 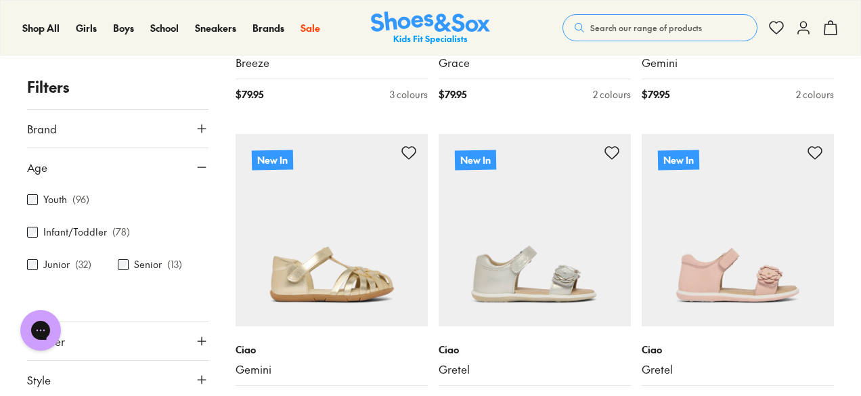 What do you see at coordinates (55, 200) in the screenshot?
I see `label: Youth` at bounding box center [55, 200].